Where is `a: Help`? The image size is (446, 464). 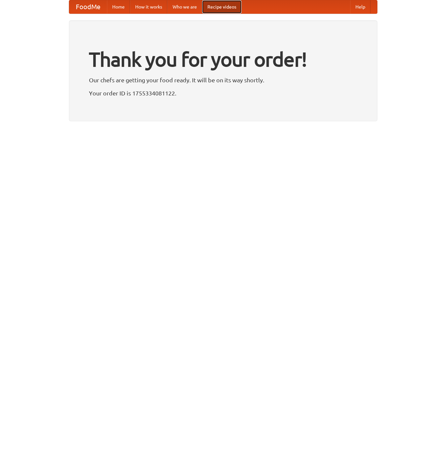
a: Help is located at coordinates (360, 7).